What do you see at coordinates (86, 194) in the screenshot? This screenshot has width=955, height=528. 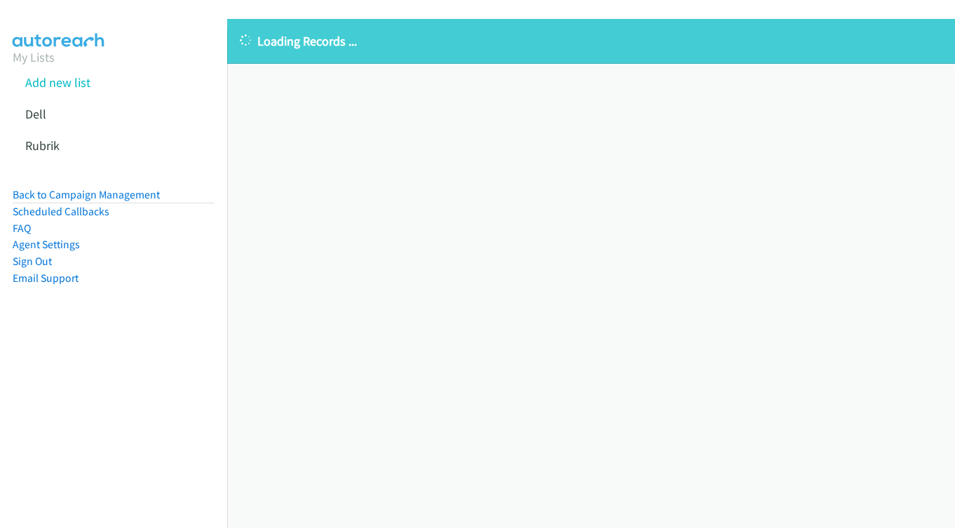 I see `a: Back to Campaign Management` at bounding box center [86, 194].